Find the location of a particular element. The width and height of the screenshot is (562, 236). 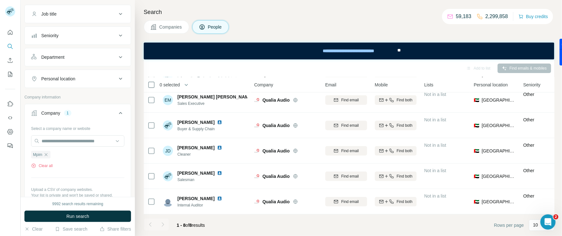

span: Run search is located at coordinates (78, 216).